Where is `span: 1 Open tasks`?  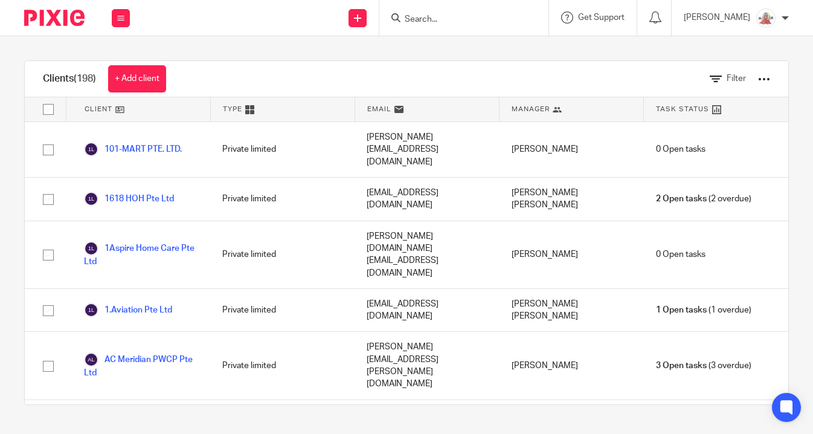
span: 1 Open tasks is located at coordinates (681, 310).